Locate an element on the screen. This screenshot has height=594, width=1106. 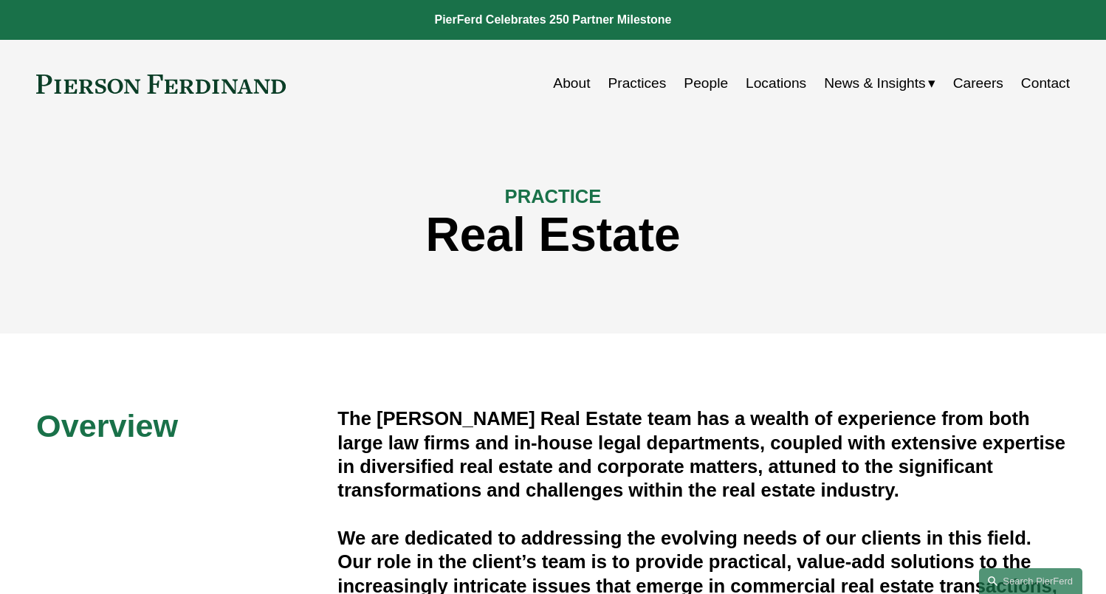
a: People is located at coordinates (706, 83).